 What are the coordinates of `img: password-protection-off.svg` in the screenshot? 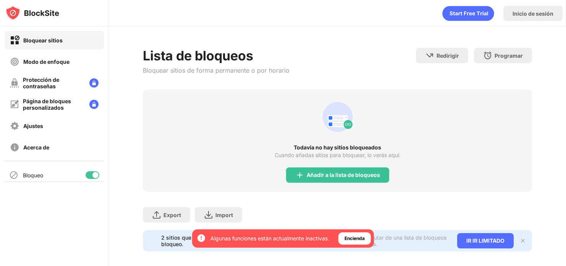 It's located at (15, 83).